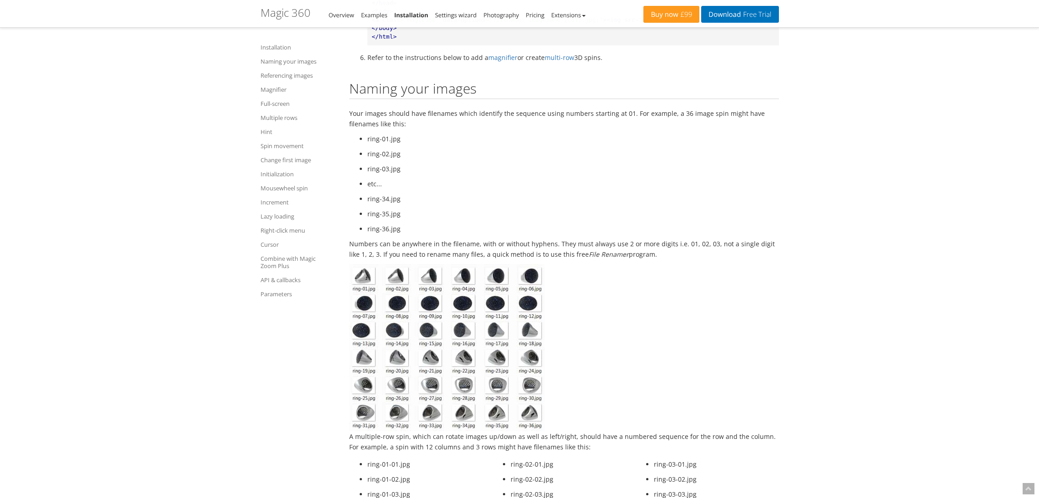  What do you see at coordinates (740, 14) in the screenshot?
I see `a: DownloadFree Trial` at bounding box center [740, 14].